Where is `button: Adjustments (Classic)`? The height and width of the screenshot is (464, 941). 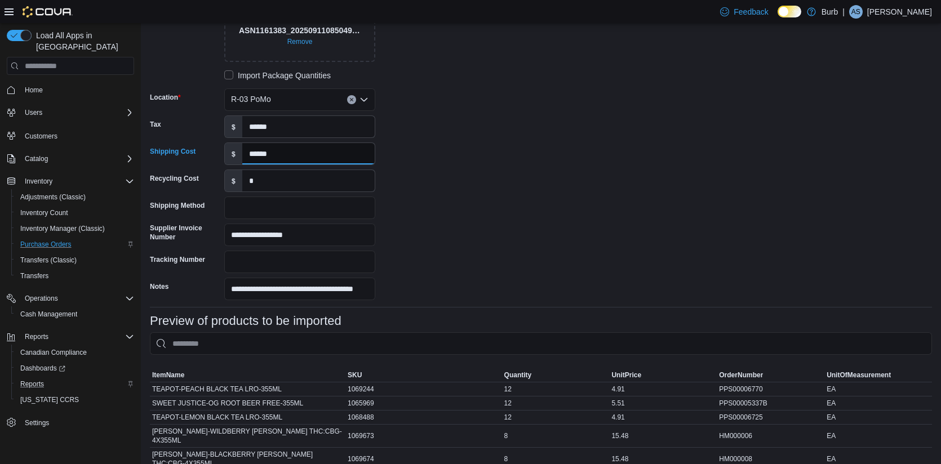
button: Adjustments (Classic) is located at coordinates (75, 197).